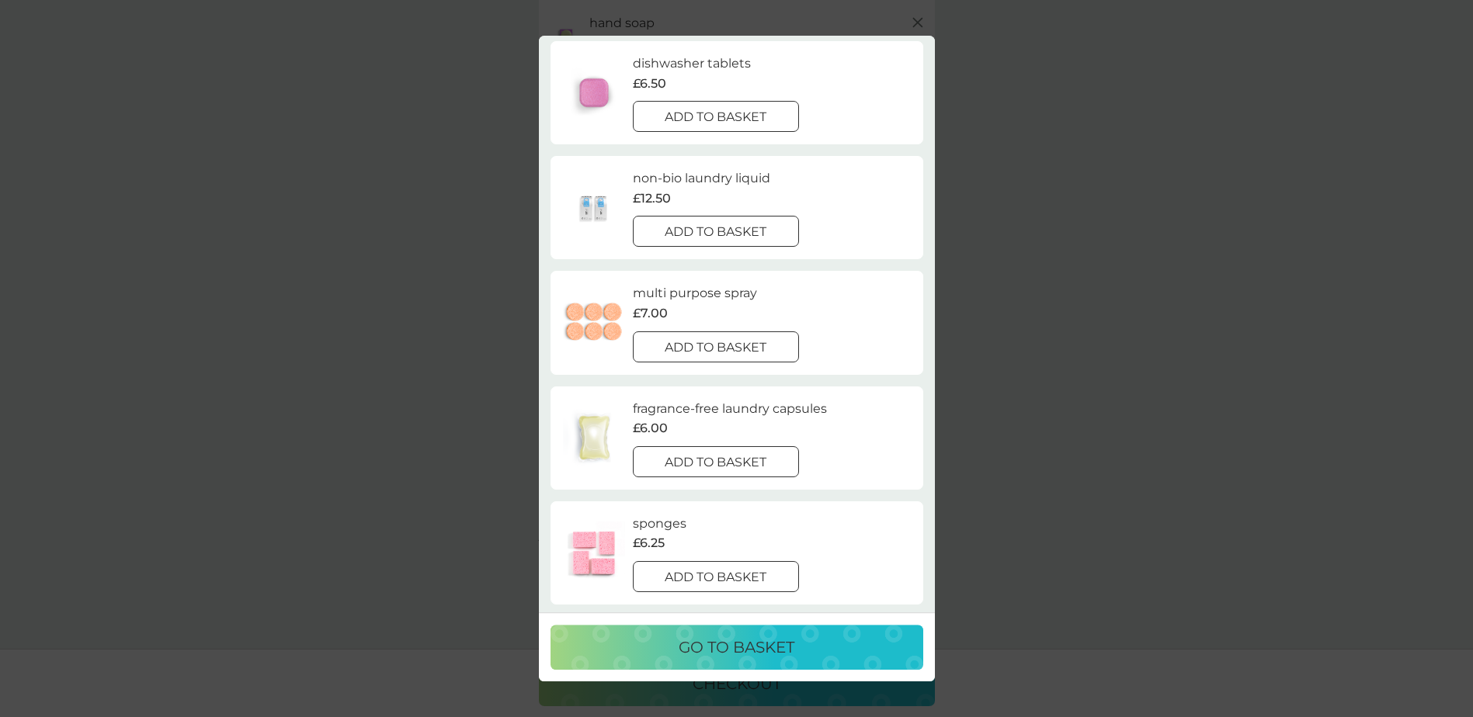 The image size is (1473, 717). What do you see at coordinates (659, 524) in the screenshot?
I see `p: sponges` at bounding box center [659, 524].